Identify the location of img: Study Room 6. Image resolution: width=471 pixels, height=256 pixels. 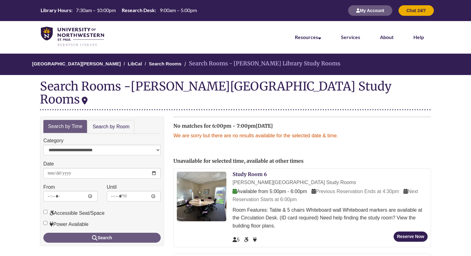
(201, 196).